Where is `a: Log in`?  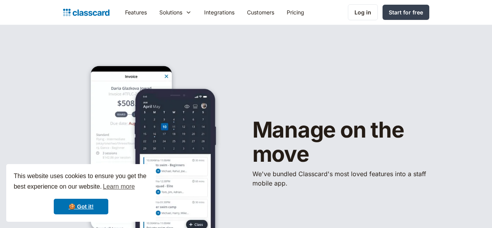 a: Log in is located at coordinates (363, 12).